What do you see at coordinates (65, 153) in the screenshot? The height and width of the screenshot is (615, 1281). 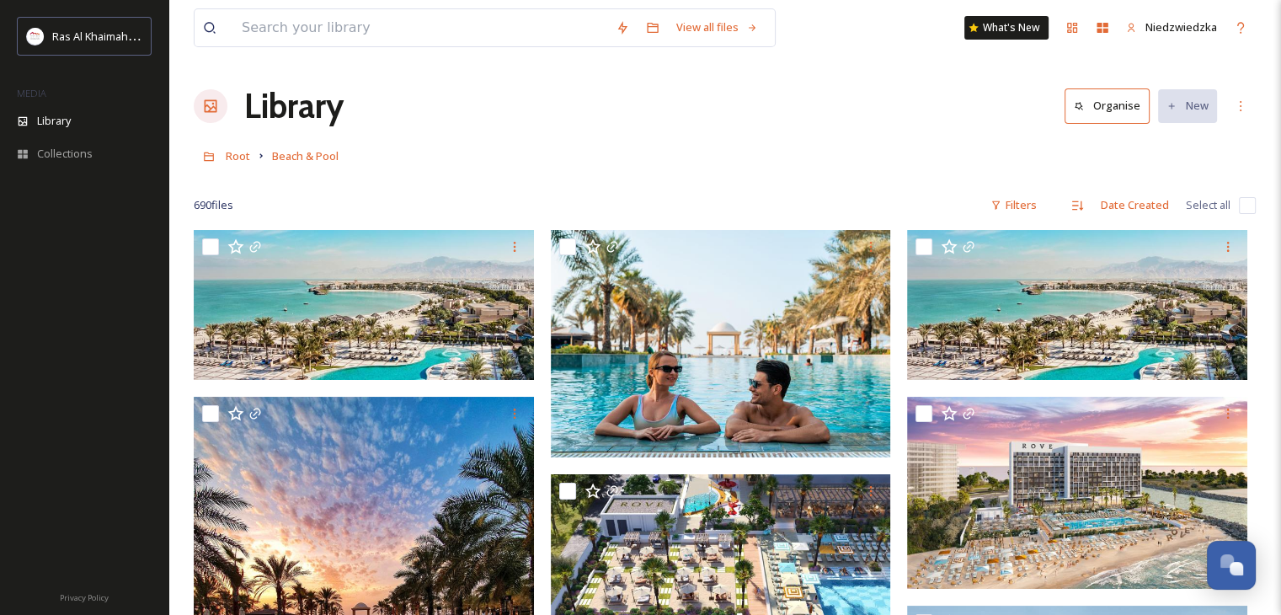 I see `span: Collections` at bounding box center [65, 153].